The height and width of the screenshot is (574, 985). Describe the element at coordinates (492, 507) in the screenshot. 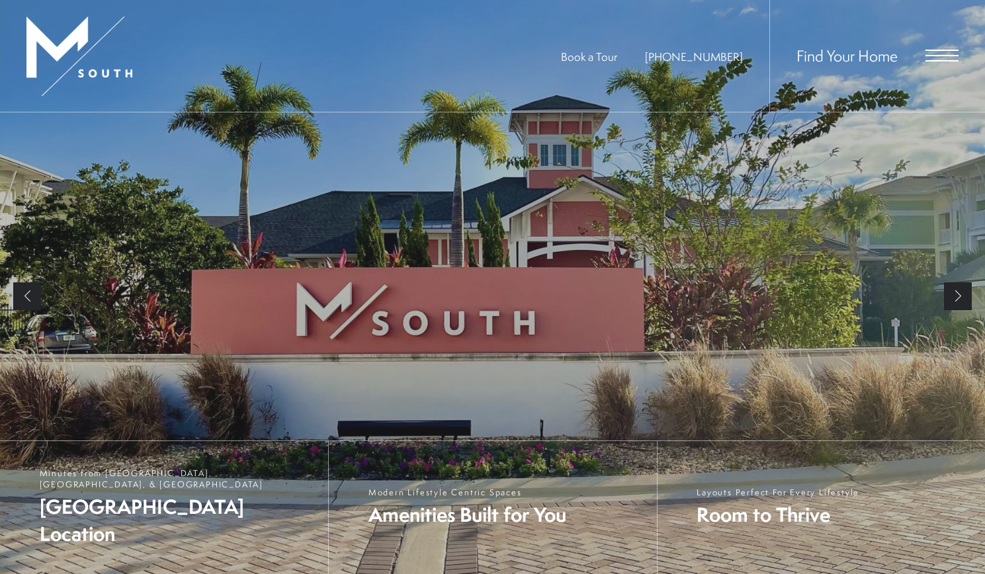

I see `a: Modern Lifestyle Centric Spaces` at that location.